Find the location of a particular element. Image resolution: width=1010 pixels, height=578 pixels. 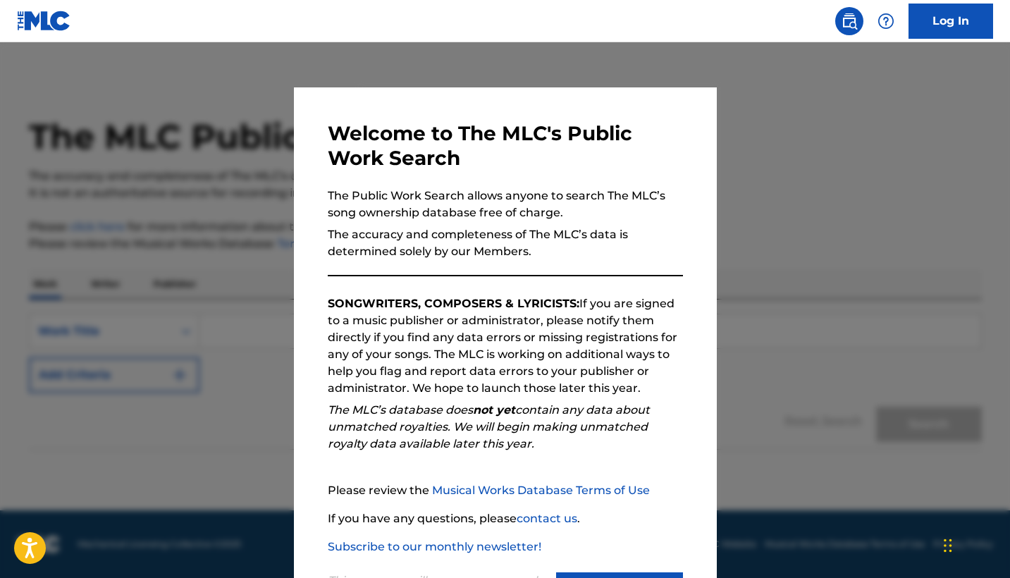

div: Help is located at coordinates (886, 21).